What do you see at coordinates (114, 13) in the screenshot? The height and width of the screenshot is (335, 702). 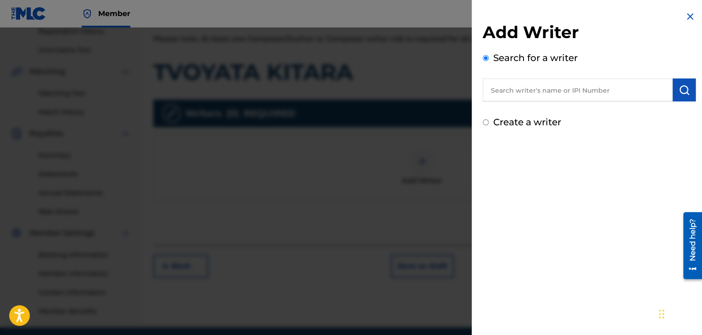 I see `span: Member` at bounding box center [114, 13].